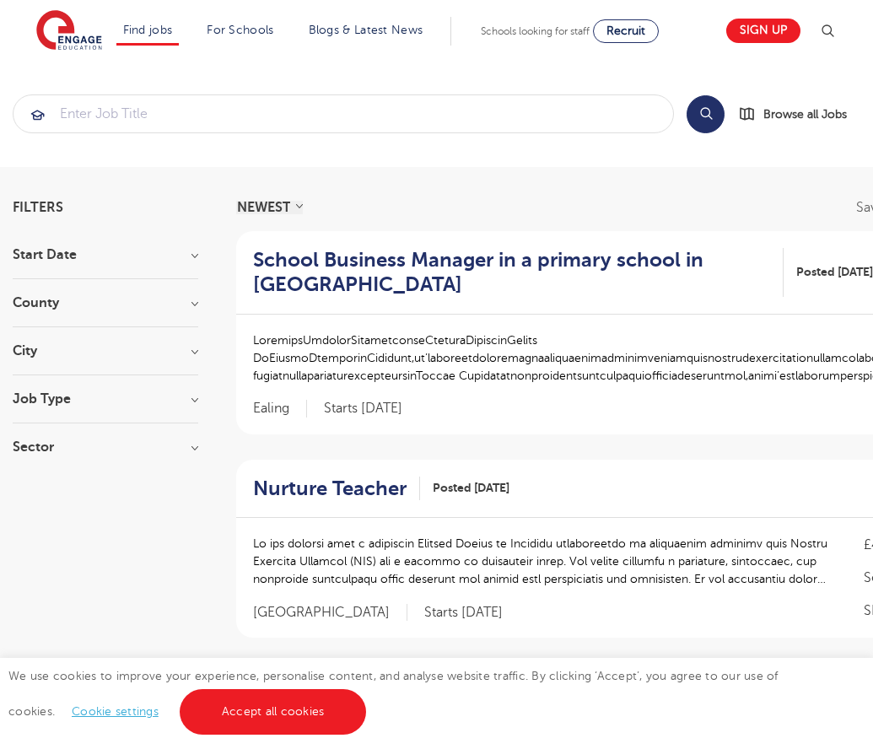 The image size is (873, 749). Describe the element at coordinates (240, 30) in the screenshot. I see `a: For Schools` at that location.